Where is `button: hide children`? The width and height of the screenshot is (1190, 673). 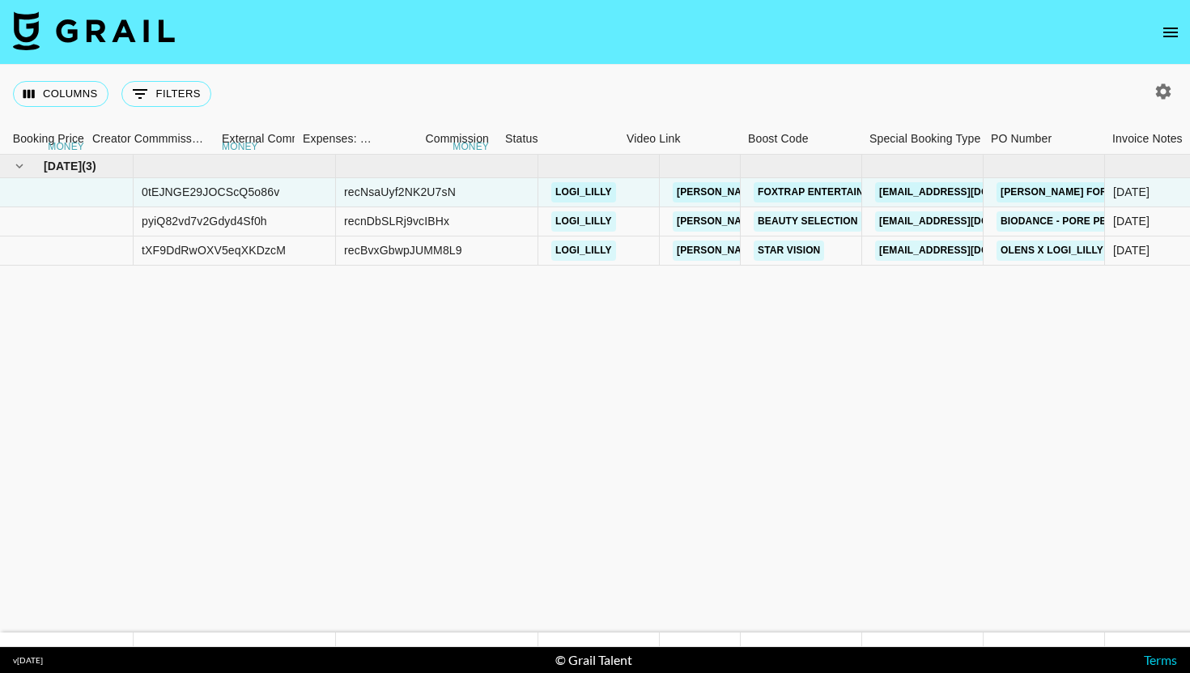
button: hide children is located at coordinates (19, 166).